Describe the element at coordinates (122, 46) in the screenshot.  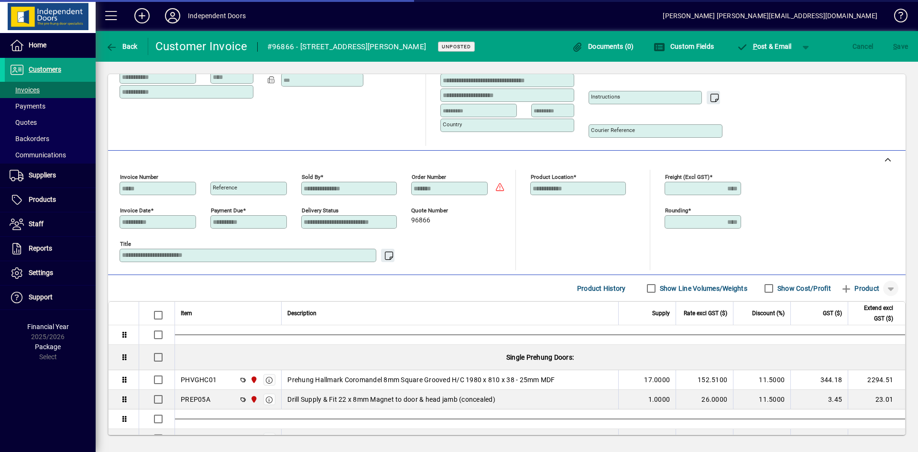
I see `app-page-header-button: Back` at that location.